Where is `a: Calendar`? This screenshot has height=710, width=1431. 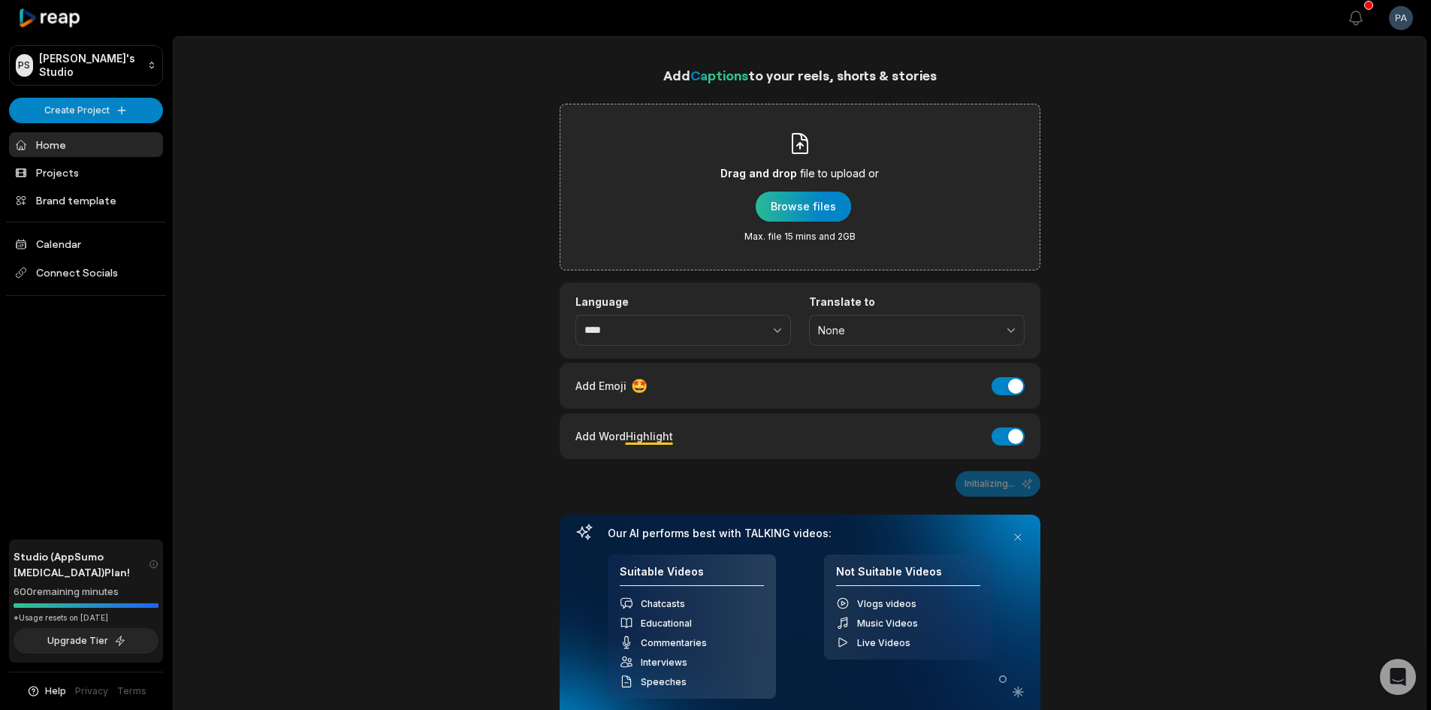
a: Calendar is located at coordinates (86, 243).